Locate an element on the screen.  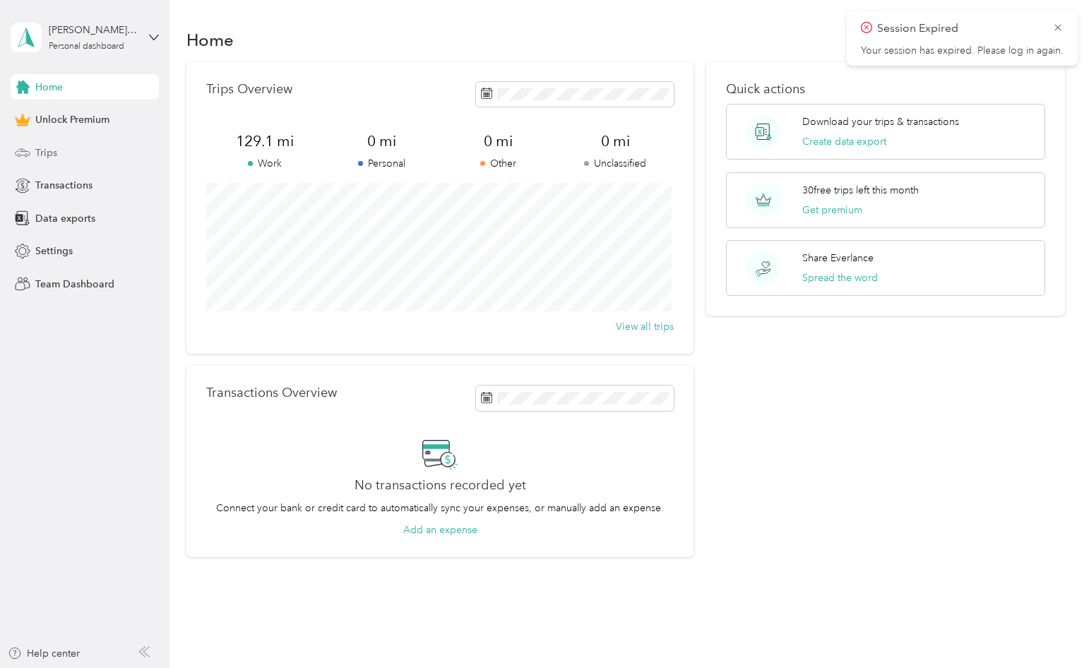
p: Personal is located at coordinates (382, 163).